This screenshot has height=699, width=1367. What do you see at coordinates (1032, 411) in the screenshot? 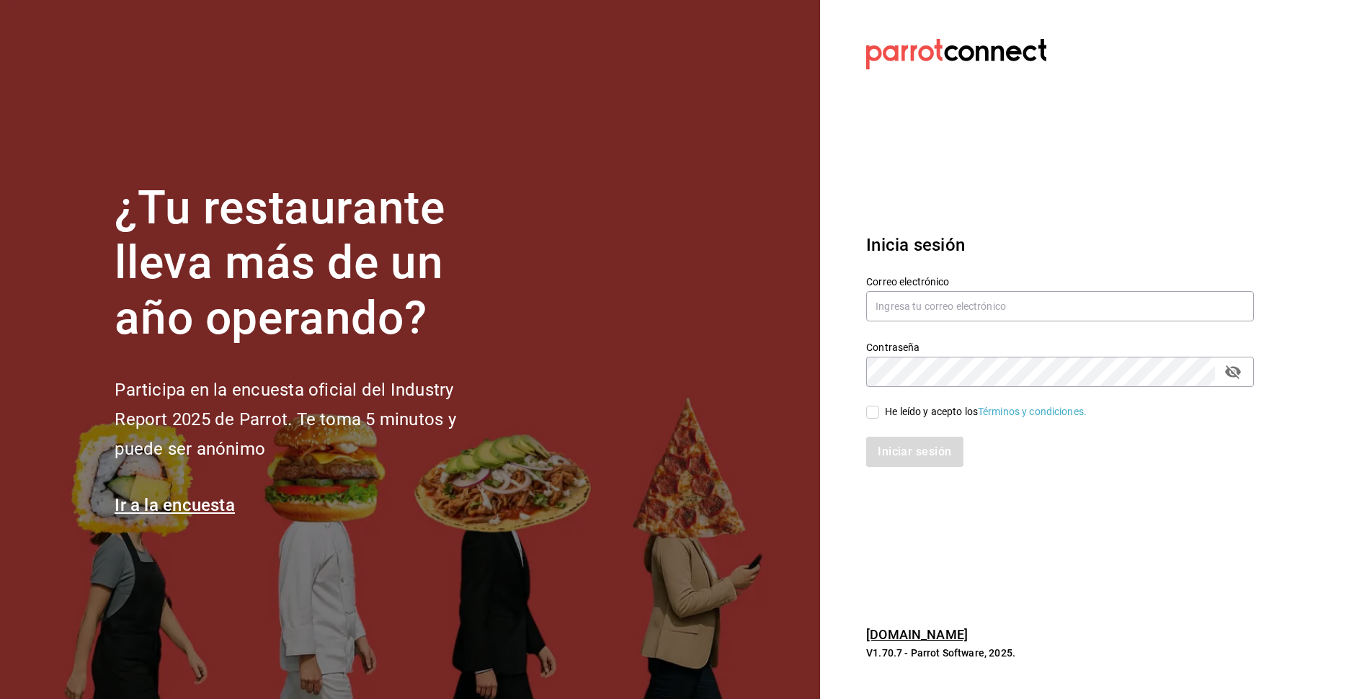
I see `a: Términos y condiciones.` at bounding box center [1032, 411].